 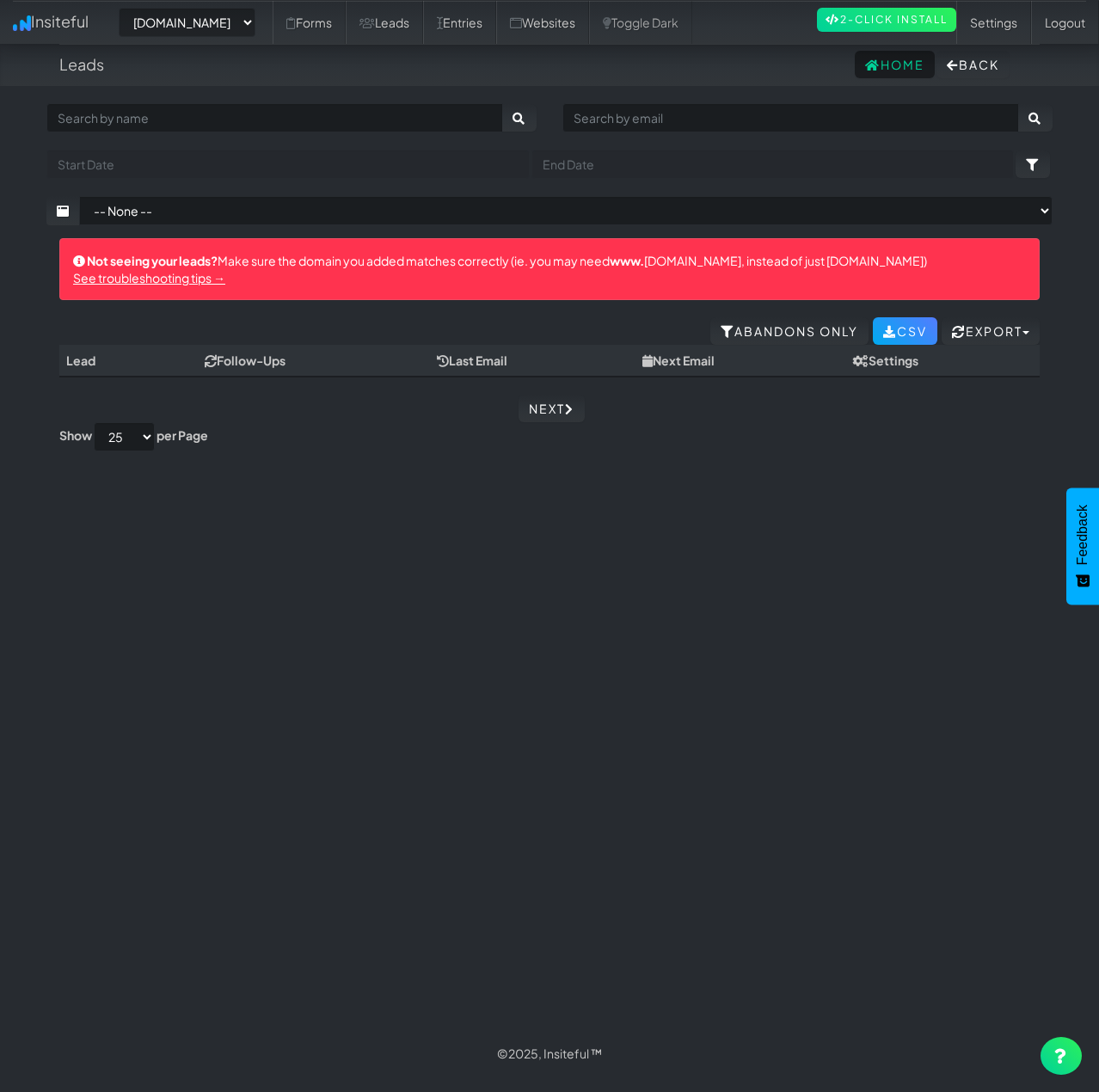 I want to click on img: icon.png, so click(x=22, y=23).